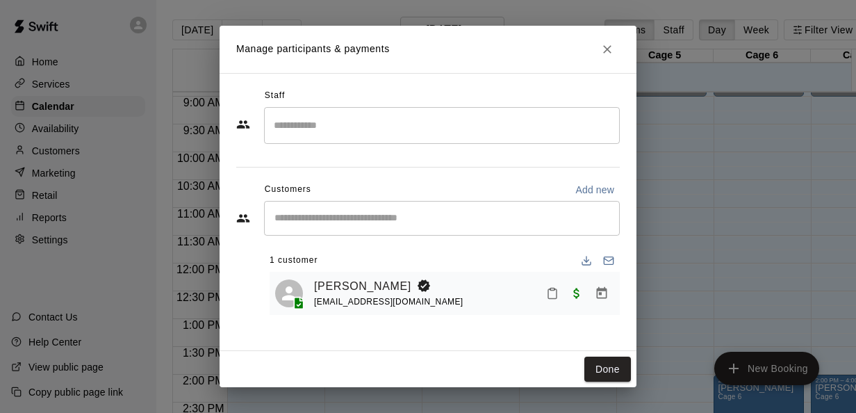 This screenshot has height=413, width=856. I want to click on button: Add new, so click(595, 190).